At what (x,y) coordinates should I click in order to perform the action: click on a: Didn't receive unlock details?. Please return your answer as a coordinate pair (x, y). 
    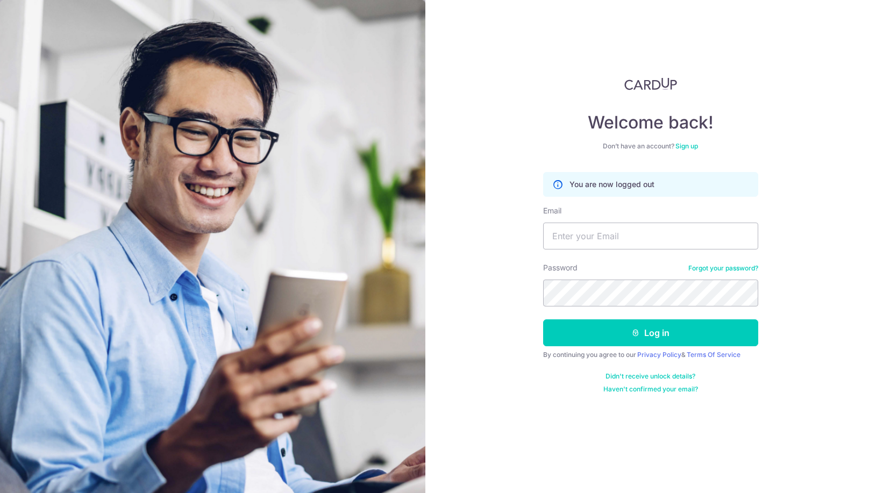
    Looking at the image, I should click on (650, 376).